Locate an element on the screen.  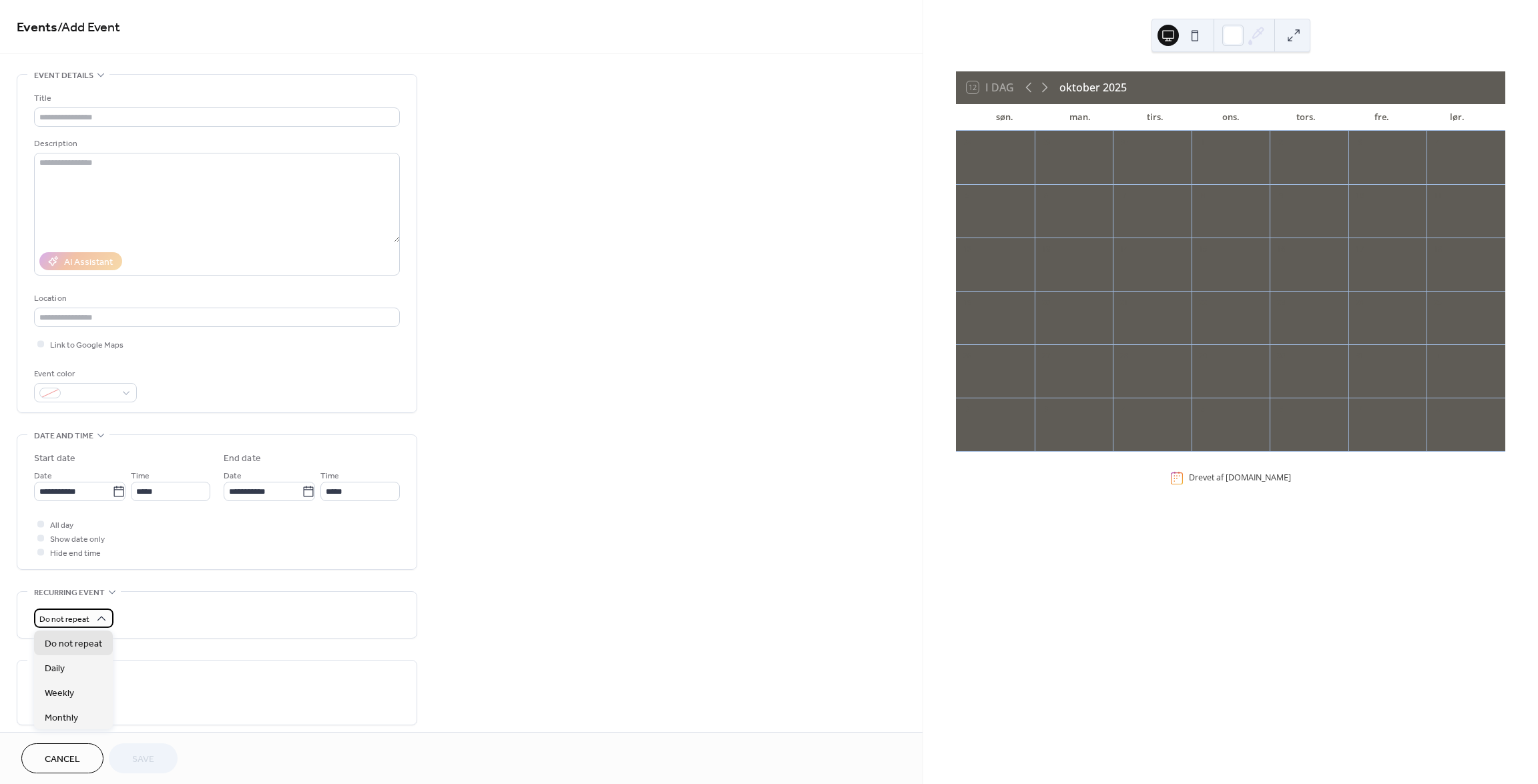
div: 12 is located at coordinates (967, 249).